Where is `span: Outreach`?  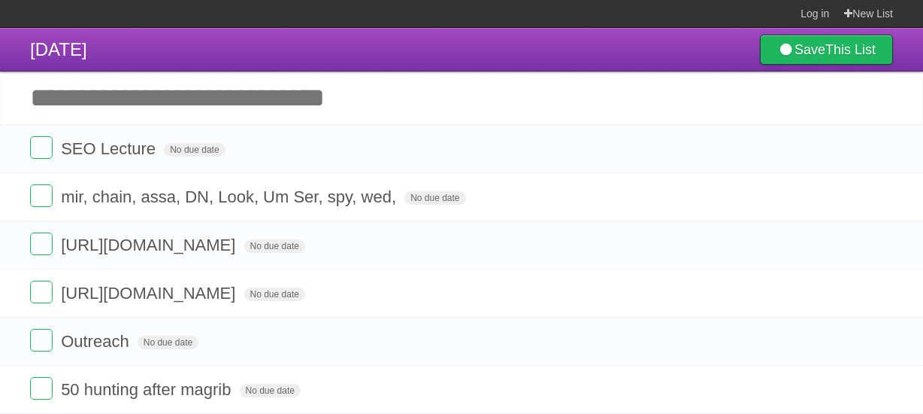
span: Outreach is located at coordinates (97, 341).